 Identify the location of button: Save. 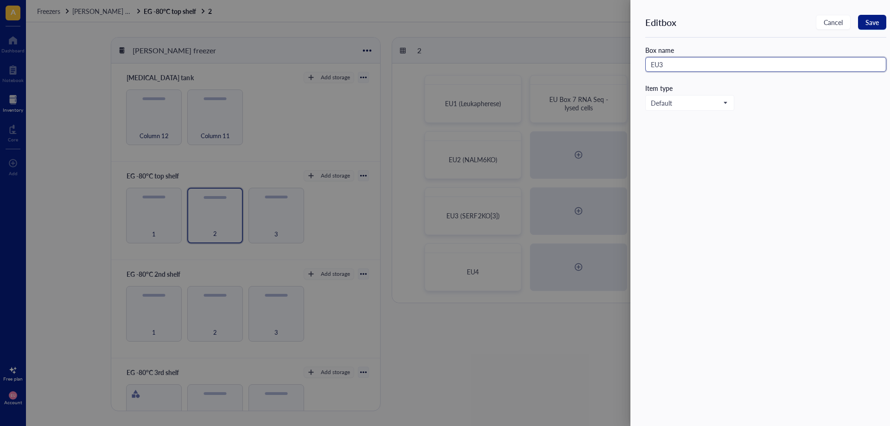
(872, 22).